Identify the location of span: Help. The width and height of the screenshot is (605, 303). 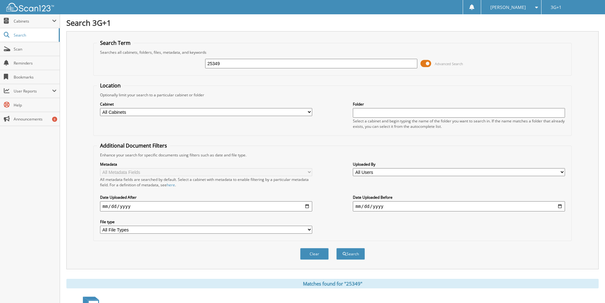
(35, 105).